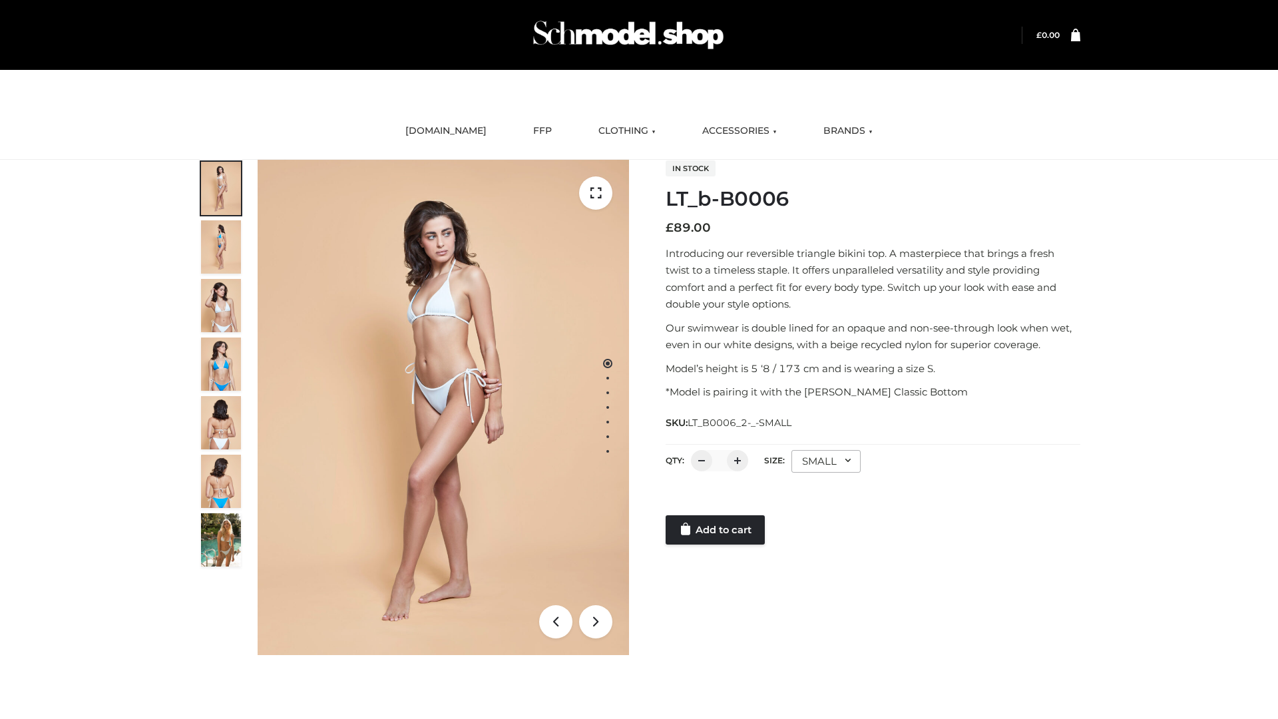 The image size is (1278, 719). Describe the element at coordinates (848, 131) in the screenshot. I see `a: BRANDS` at that location.